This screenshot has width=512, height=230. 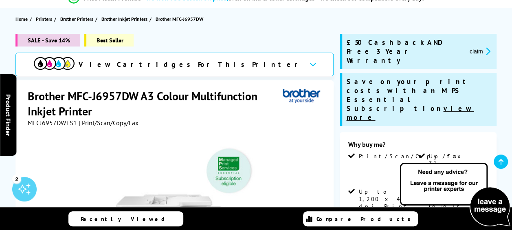 I want to click on span: Brother Printers, so click(x=77, y=19).